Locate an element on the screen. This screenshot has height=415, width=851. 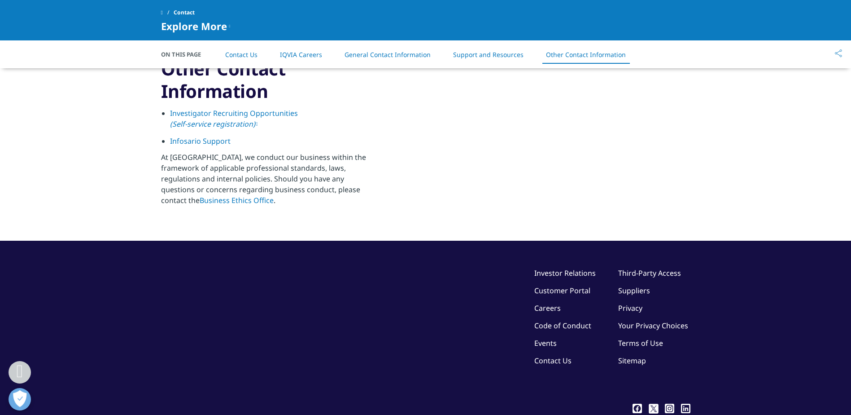
a: Suppliers is located at coordinates (634, 290).